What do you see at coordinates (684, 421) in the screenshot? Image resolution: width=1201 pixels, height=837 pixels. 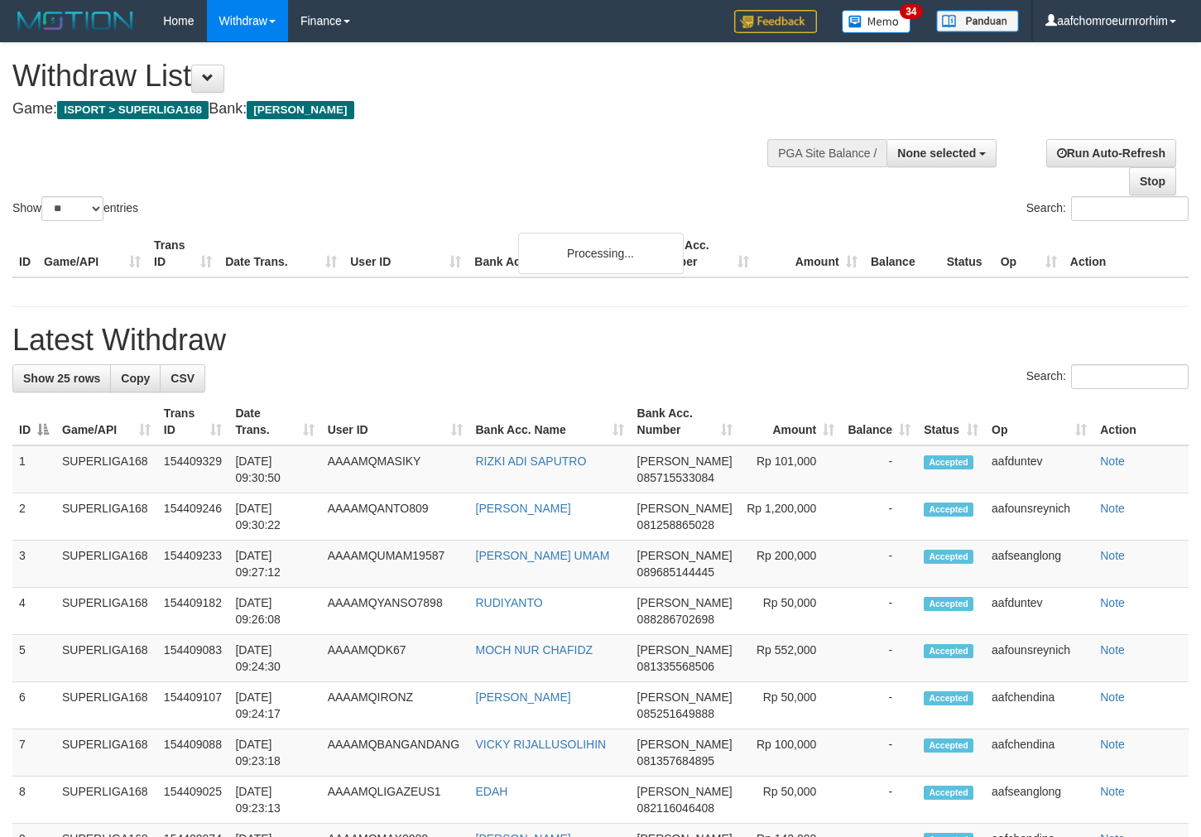 I see `th: Bank Acc. Number: activate to sort column ascending` at bounding box center [684, 421].